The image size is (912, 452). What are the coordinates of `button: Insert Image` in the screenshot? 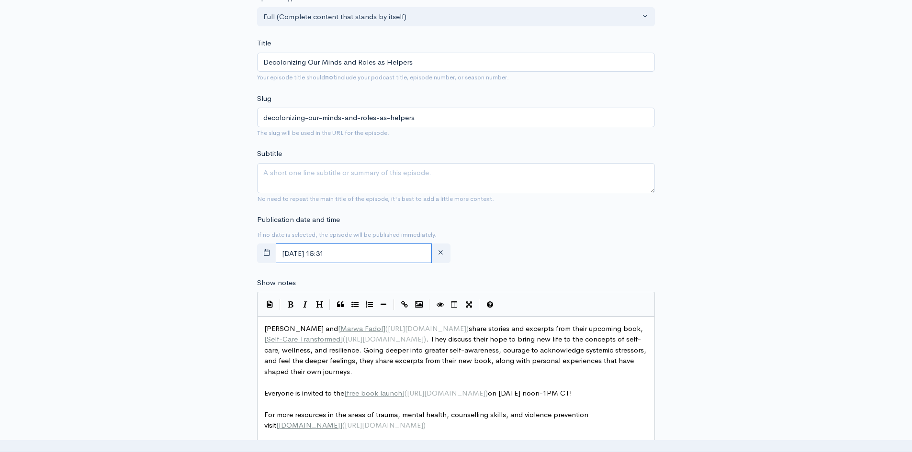 It's located at (419, 305).